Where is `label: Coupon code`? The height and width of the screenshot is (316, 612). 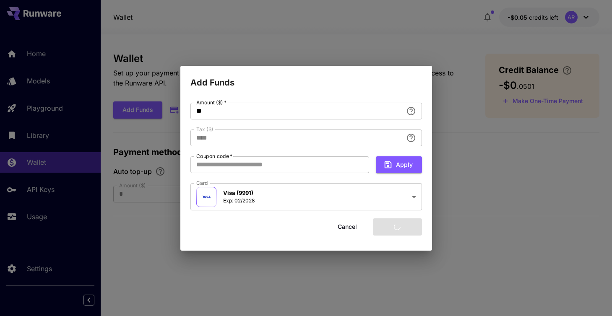
label: Coupon code is located at coordinates (214, 156).